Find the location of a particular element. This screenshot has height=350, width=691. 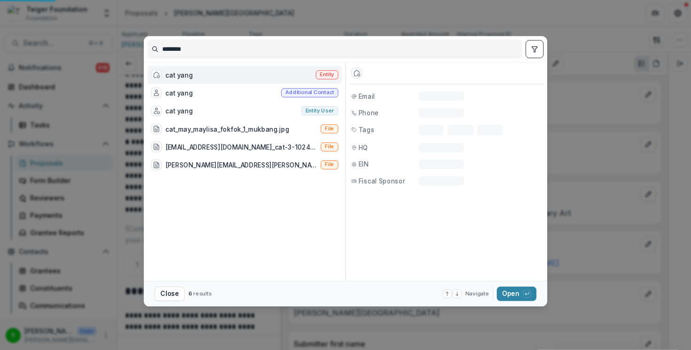

div: cat_may_maylisa_fokfok_1_mukbang.jpg is located at coordinates (227, 129).